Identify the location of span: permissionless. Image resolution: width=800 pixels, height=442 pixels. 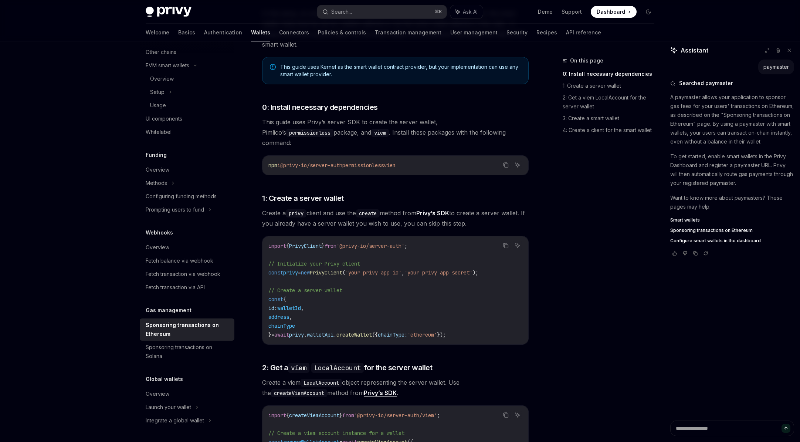
(363, 165).